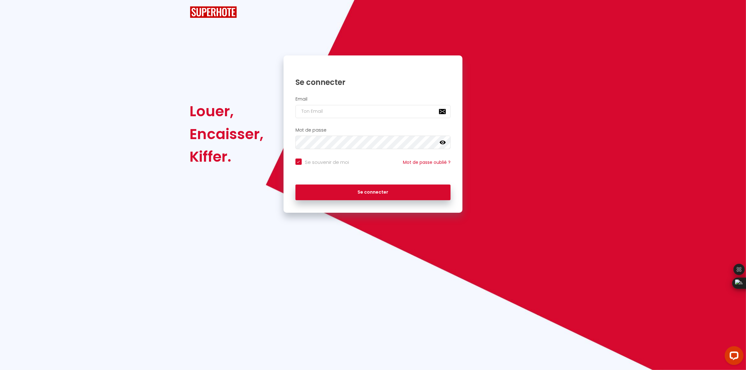  I want to click on a: Mot de passe oublié ?, so click(427, 162).